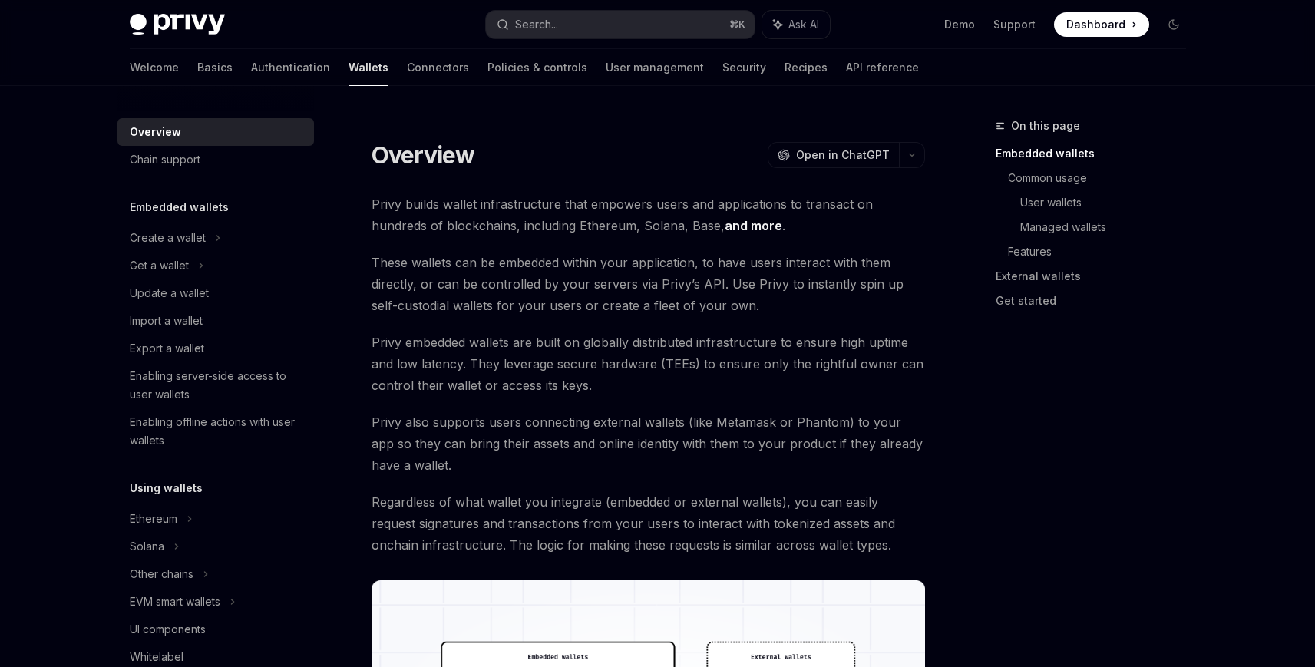 This screenshot has width=1315, height=667. Describe the element at coordinates (154, 68) in the screenshot. I see `a: Welcome` at that location.